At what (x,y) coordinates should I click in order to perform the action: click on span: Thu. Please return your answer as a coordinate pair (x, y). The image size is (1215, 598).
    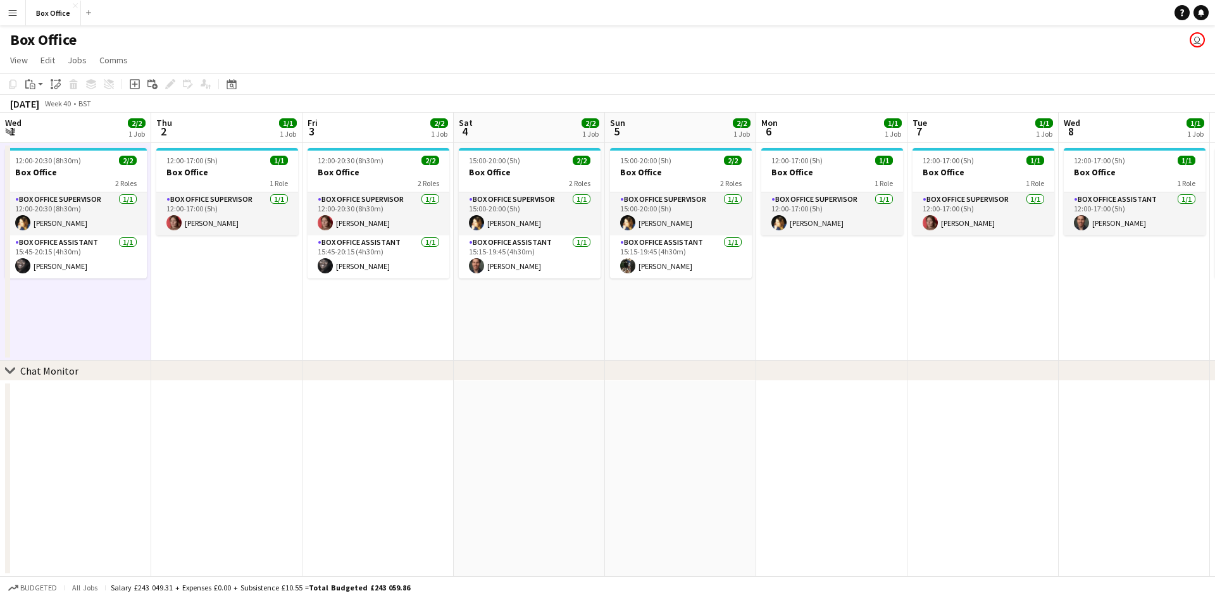
    Looking at the image, I should click on (164, 123).